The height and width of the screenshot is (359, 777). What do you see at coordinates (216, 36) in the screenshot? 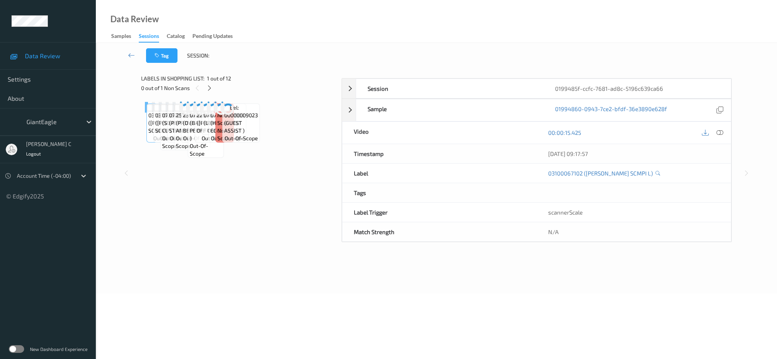
I see `a: Pending Updates` at bounding box center [216, 36].